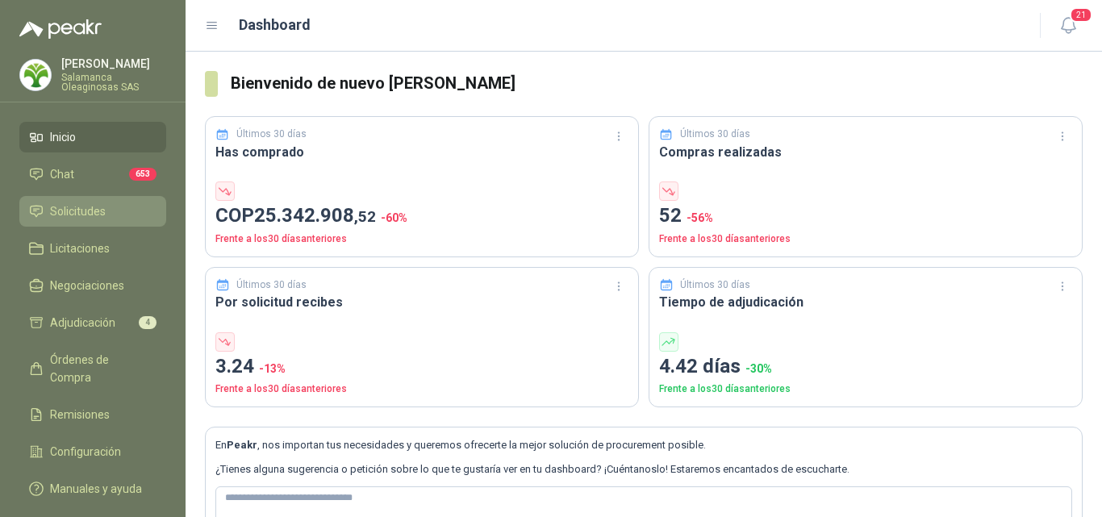 The height and width of the screenshot is (517, 1102). I want to click on span: -30 %, so click(758, 369).